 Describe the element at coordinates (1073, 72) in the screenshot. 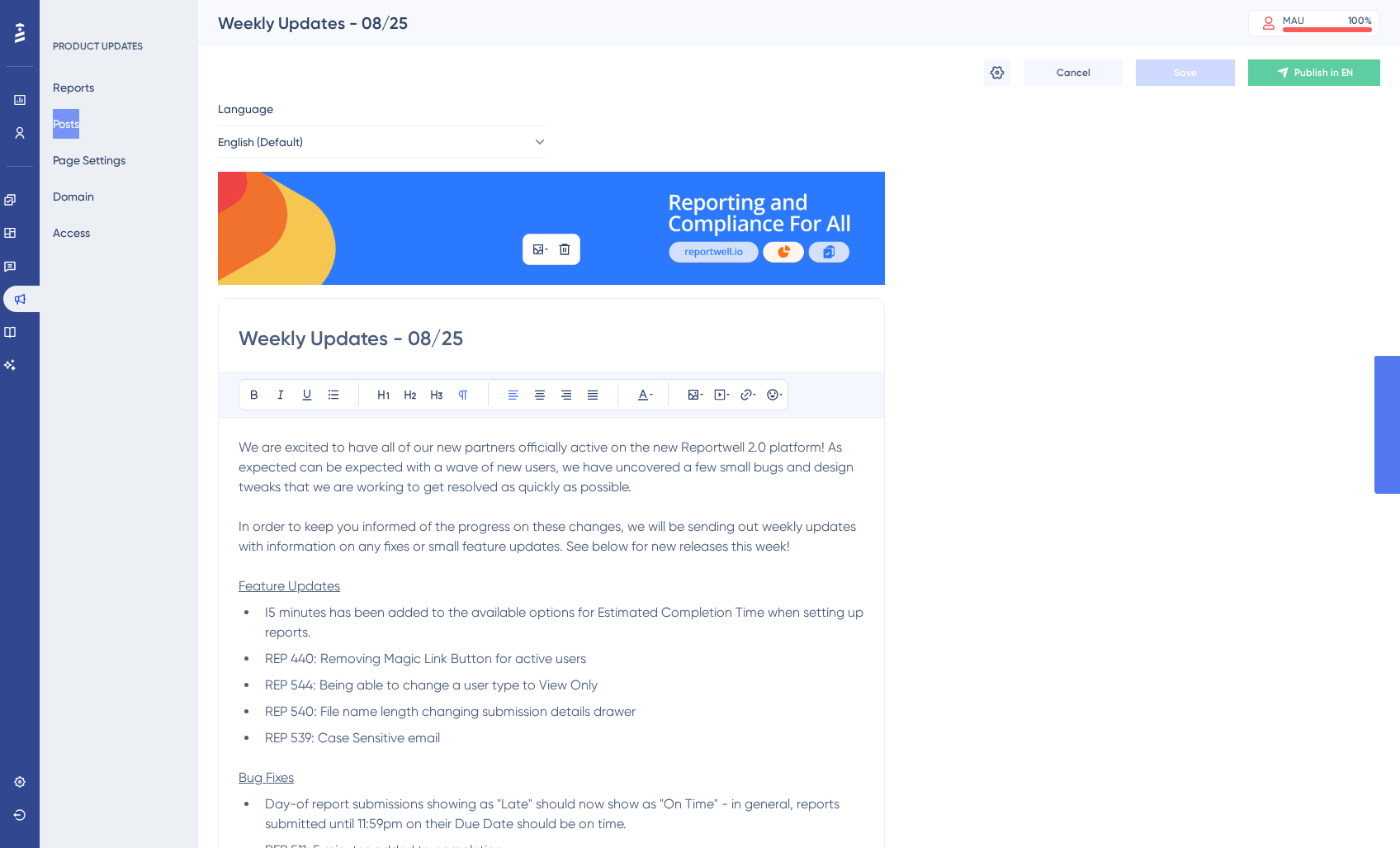

I see `button: Cancel` at that location.